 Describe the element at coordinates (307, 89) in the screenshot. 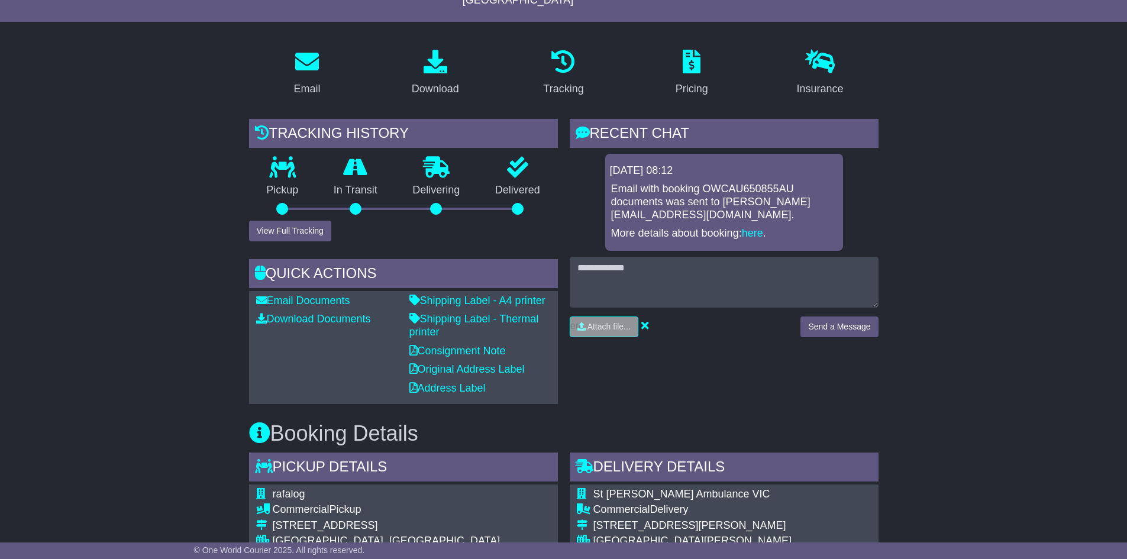

I see `div: Email` at that location.